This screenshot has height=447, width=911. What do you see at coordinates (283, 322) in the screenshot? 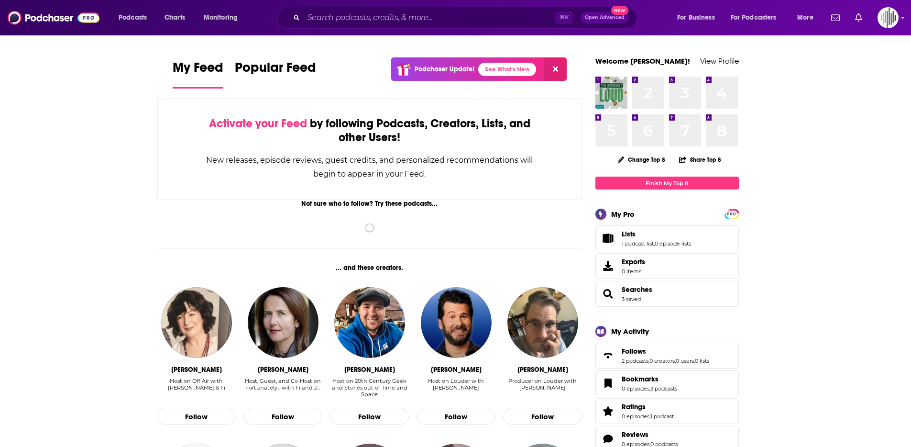
I see `a: Fi Glover` at bounding box center [283, 322].